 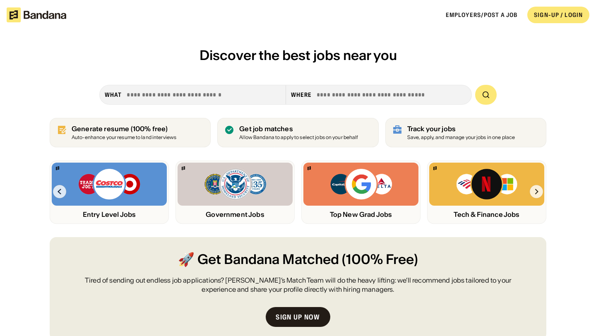 I want to click on div: Save, apply, and manage your jobs in one place, so click(x=461, y=137).